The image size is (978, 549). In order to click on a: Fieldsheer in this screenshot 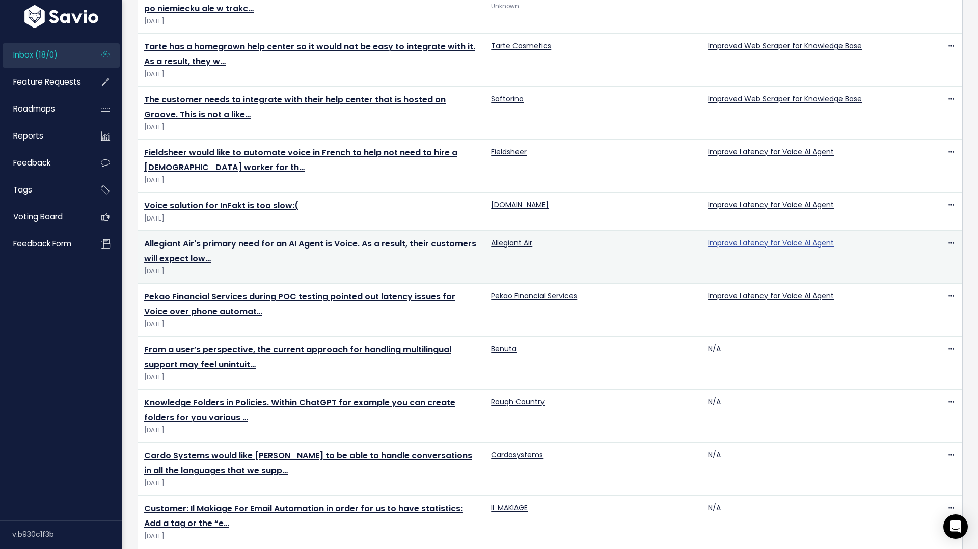, I will do `click(509, 152)`.